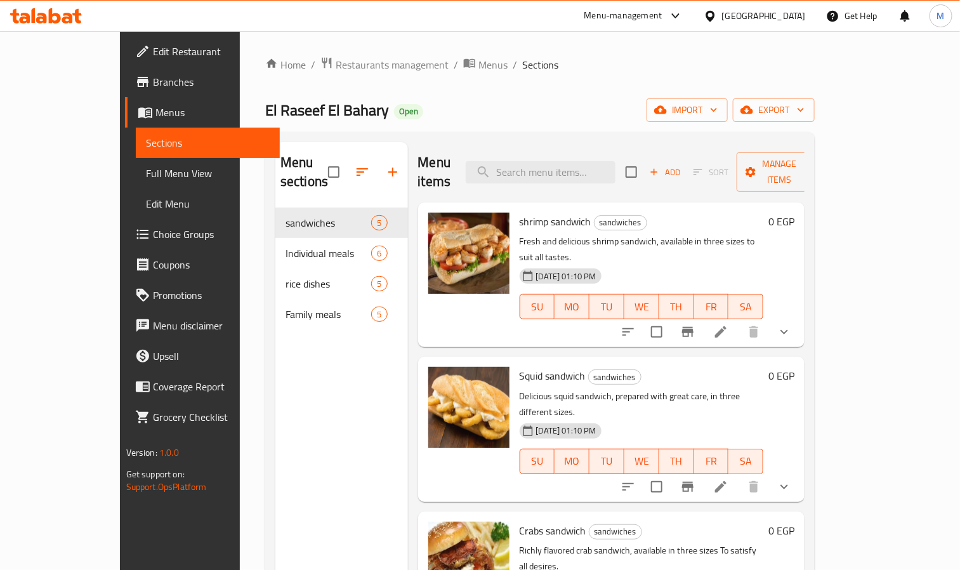  What do you see at coordinates (469, 407) in the screenshot?
I see `img: Squid sandwich` at bounding box center [469, 407].